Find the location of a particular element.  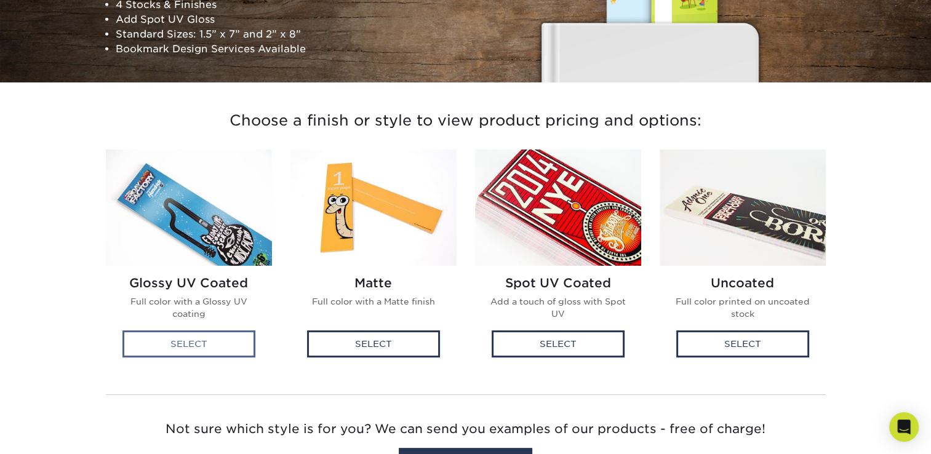

img: Spot UV Coated Bookmarks is located at coordinates (558, 207).